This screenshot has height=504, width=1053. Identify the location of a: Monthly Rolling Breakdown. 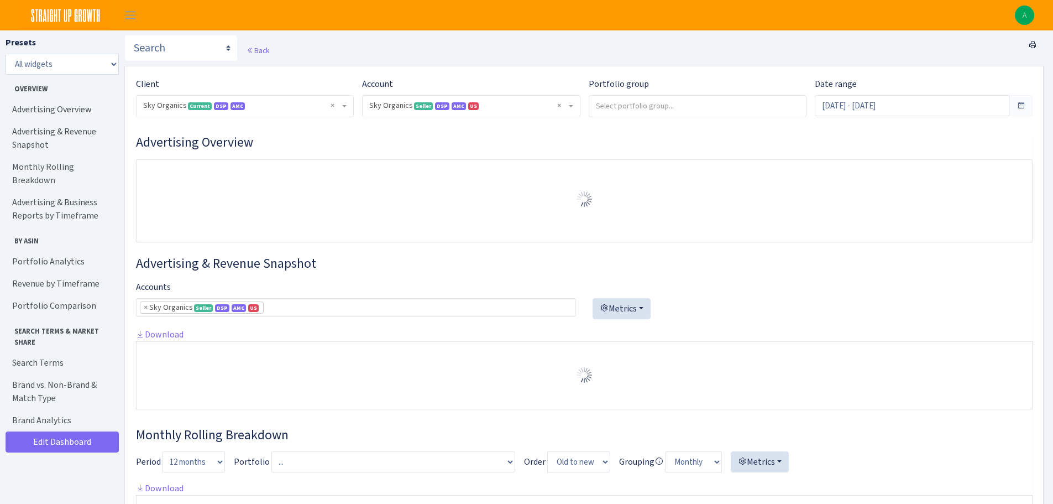
(61, 174).